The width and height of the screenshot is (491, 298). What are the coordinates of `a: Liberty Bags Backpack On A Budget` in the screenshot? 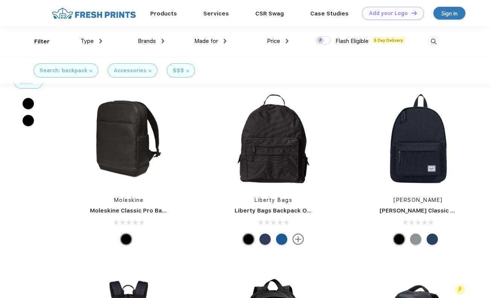 It's located at (287, 211).